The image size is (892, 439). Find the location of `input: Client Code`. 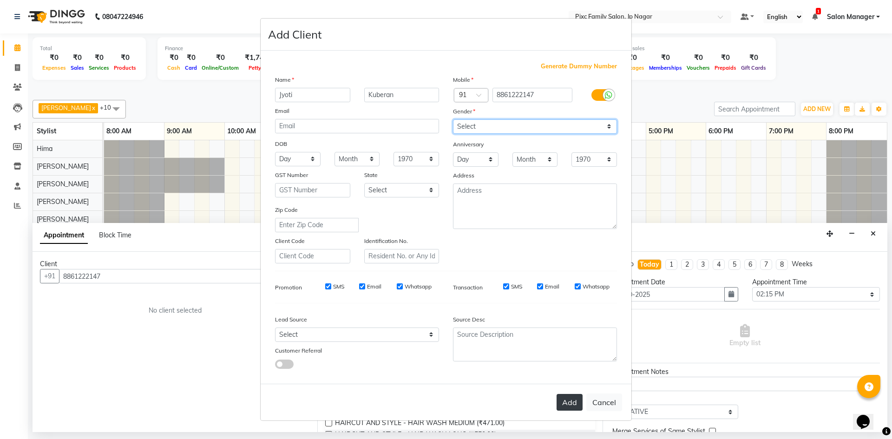

input: Client Code is located at coordinates (313, 256).